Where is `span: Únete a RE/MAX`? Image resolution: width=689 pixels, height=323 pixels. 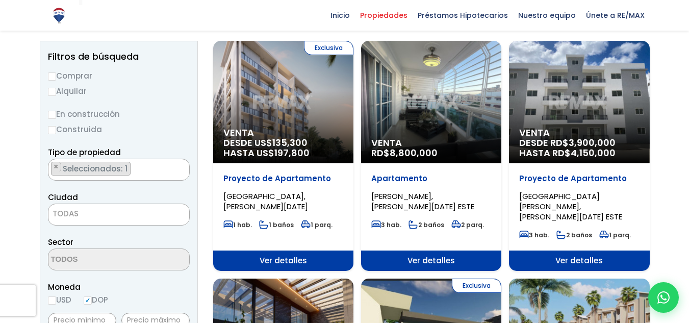
span: Únete a RE/MAX is located at coordinates (615, 15).